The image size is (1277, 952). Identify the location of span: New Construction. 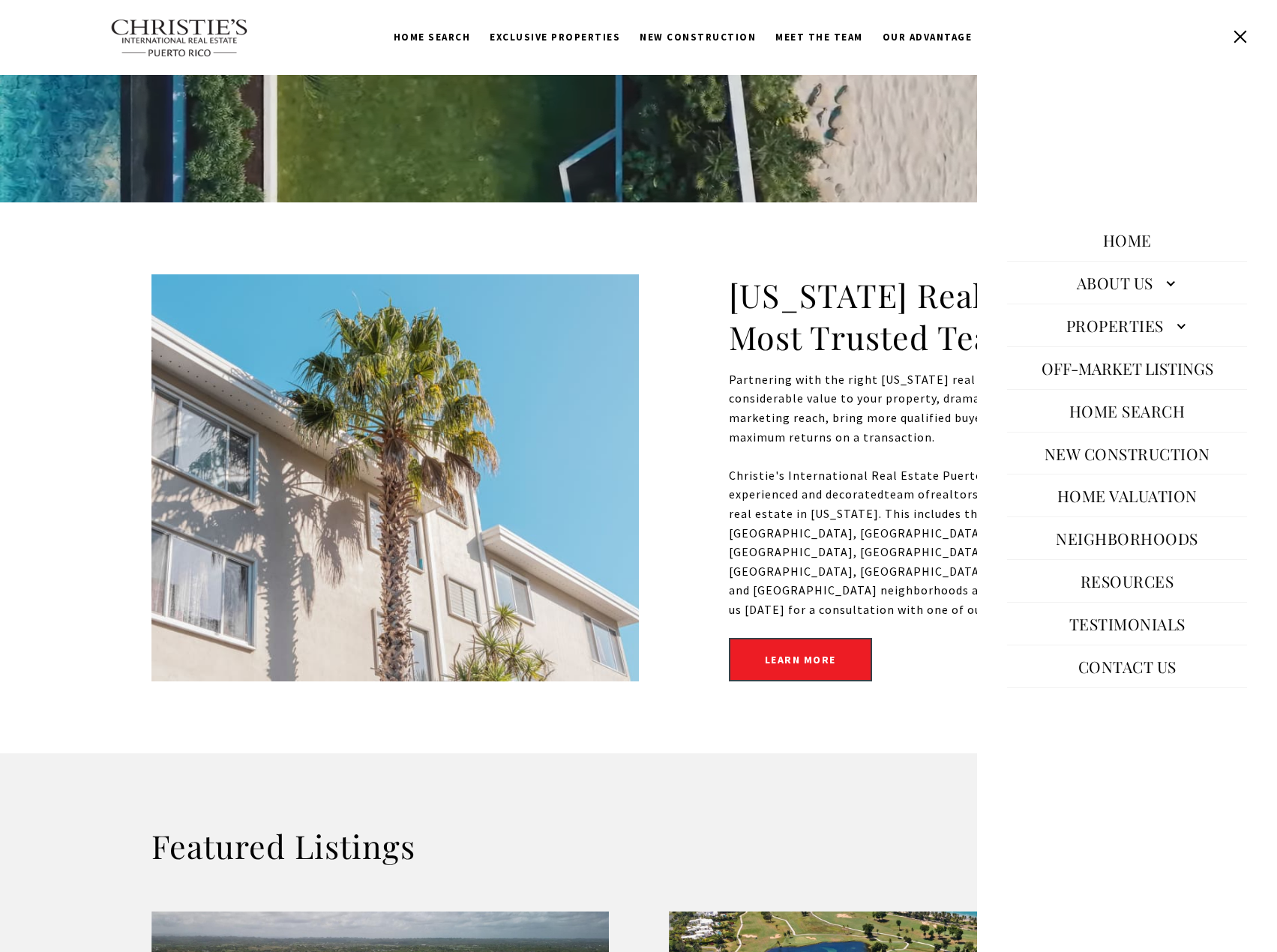
(697, 36).